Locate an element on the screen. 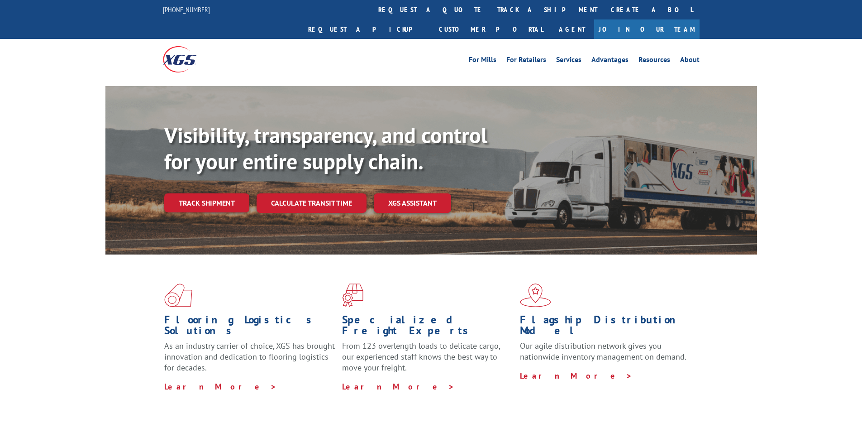 This screenshot has width=862, height=428. img: xgs-icon-flagship-distribution-model-red is located at coordinates (535, 295).